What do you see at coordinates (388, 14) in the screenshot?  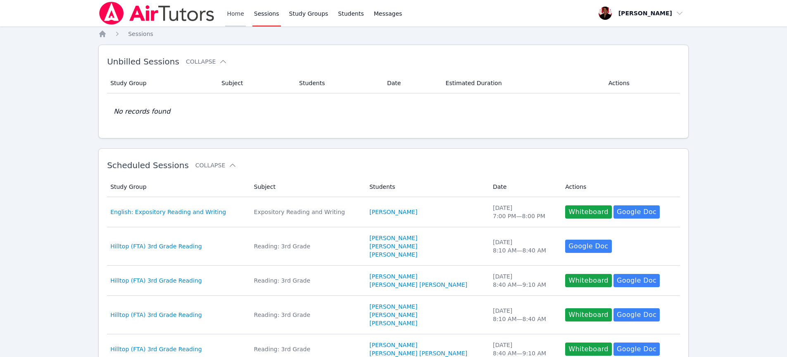 I see `span: Messages` at bounding box center [388, 14].